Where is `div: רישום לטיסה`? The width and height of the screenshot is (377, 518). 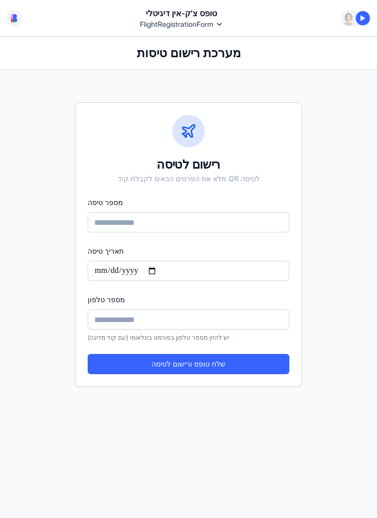 div: רישום לטיסה is located at coordinates (188, 128).